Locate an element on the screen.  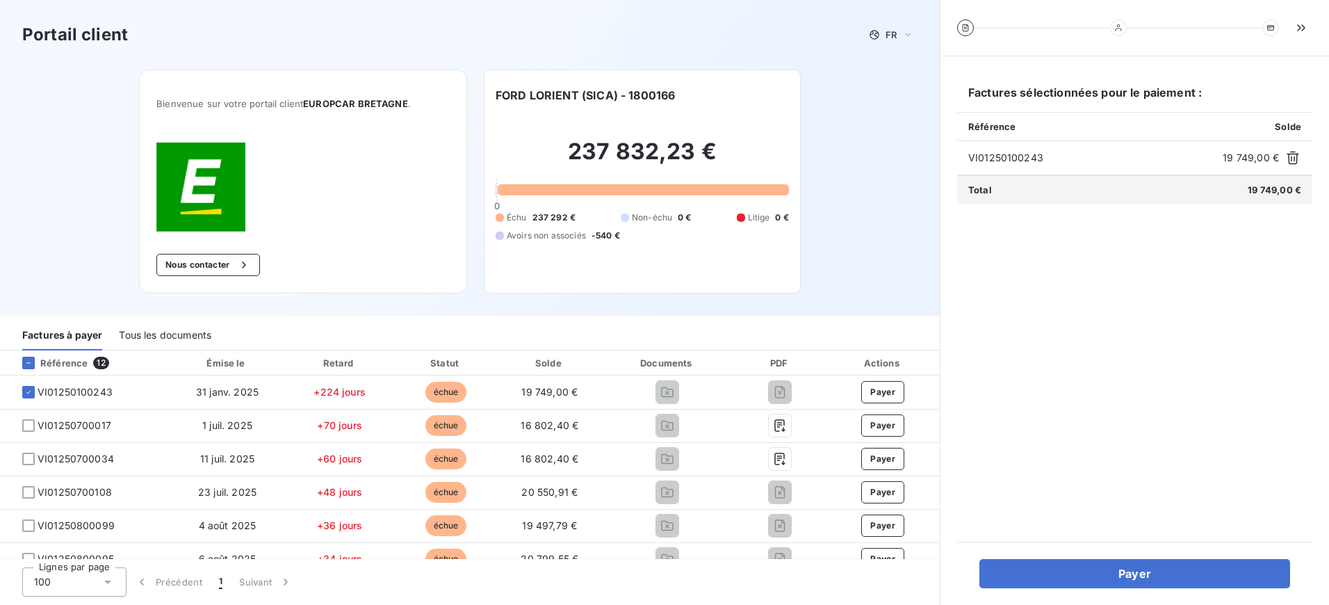
div: Factures à payer is located at coordinates (62, 336).